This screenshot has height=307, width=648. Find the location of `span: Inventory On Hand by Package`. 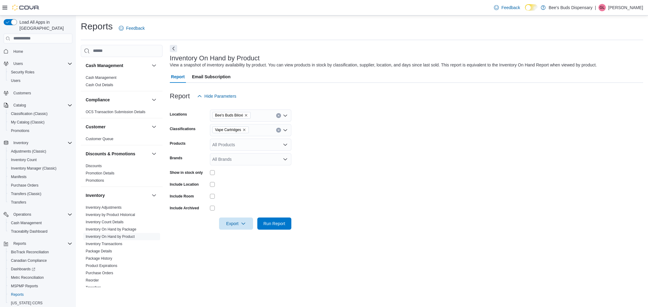

span: Inventory On Hand by Package is located at coordinates (111, 230).